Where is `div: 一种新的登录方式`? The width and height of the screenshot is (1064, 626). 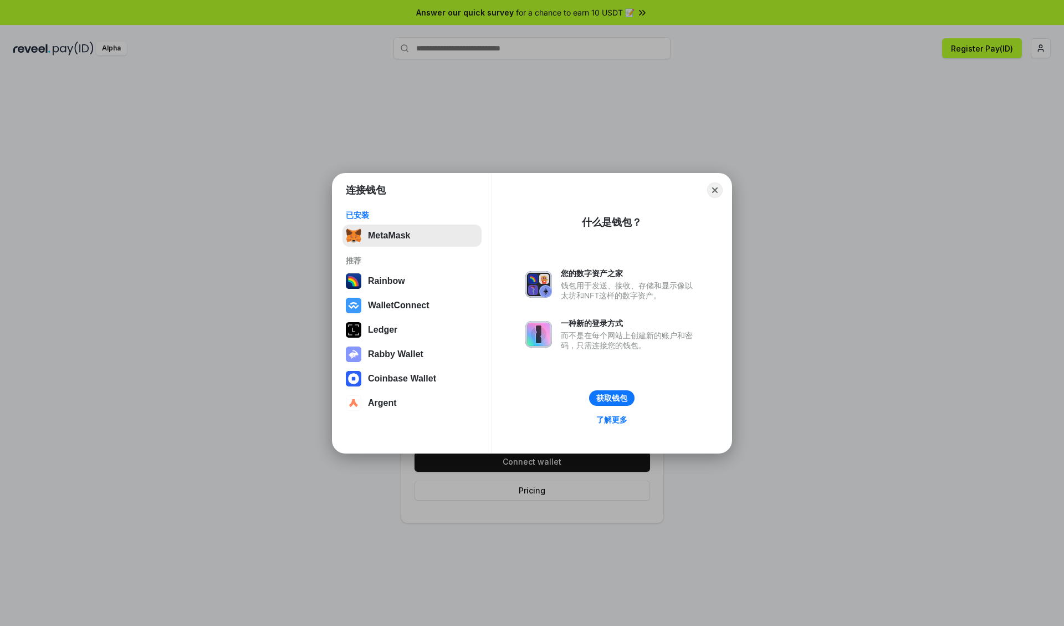
div: 一种新的登录方式 is located at coordinates (629, 323).